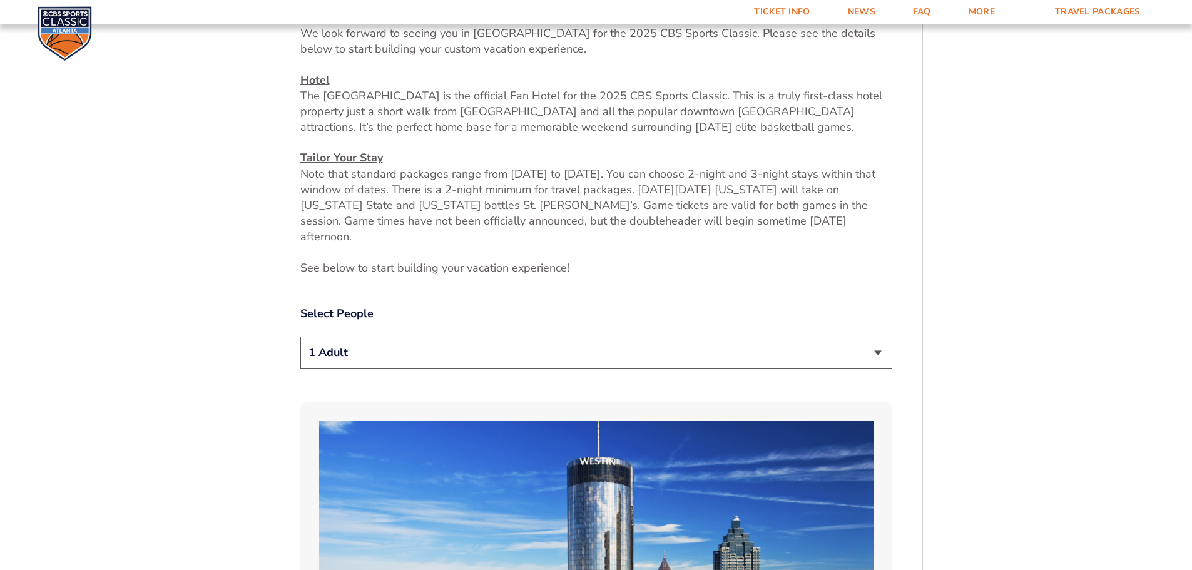 This screenshot has height=570, width=1192. I want to click on p: See below to start building your vacation experience!, so click(597, 268).